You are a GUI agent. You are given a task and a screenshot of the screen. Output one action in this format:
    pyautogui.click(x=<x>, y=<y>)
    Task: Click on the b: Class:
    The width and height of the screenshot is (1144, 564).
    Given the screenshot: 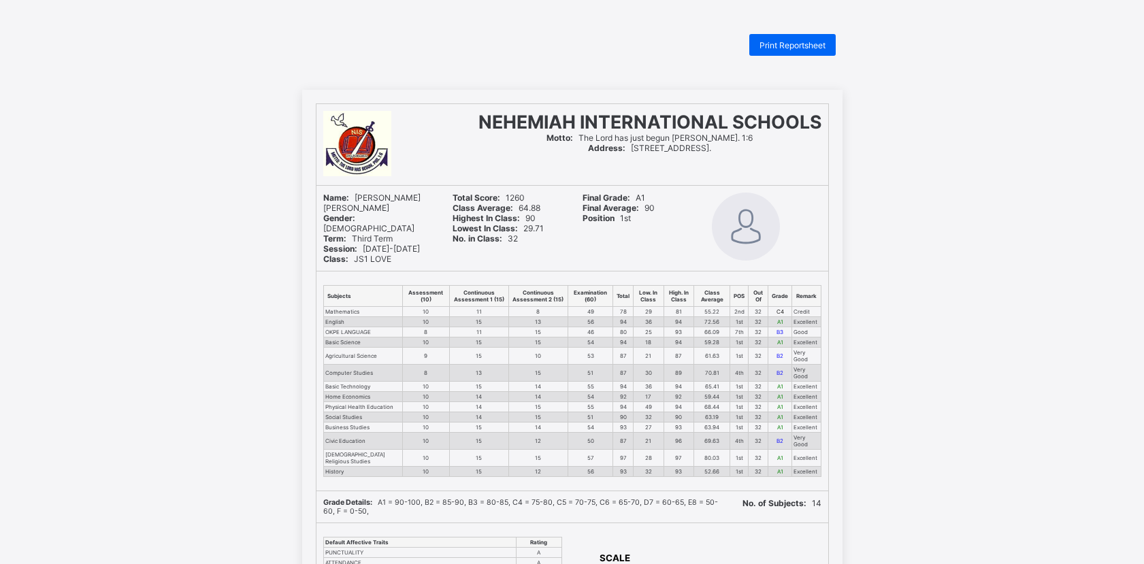 What is the action you would take?
    pyautogui.click(x=336, y=259)
    